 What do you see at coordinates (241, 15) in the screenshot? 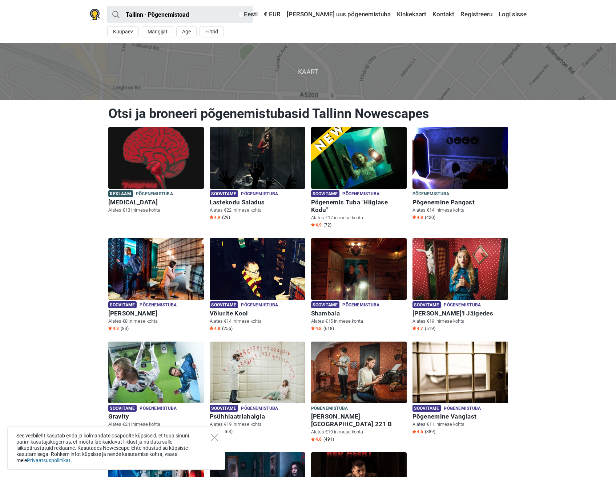
I see `img: Eesti` at bounding box center [241, 15].